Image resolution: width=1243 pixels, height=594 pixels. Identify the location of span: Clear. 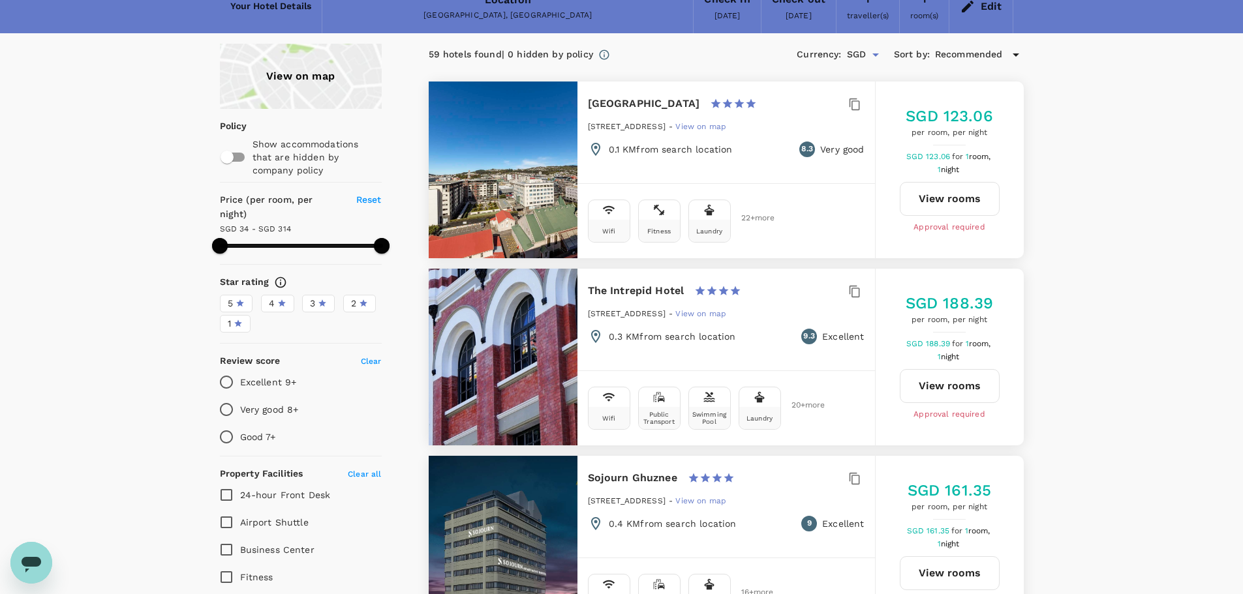
(371, 362).